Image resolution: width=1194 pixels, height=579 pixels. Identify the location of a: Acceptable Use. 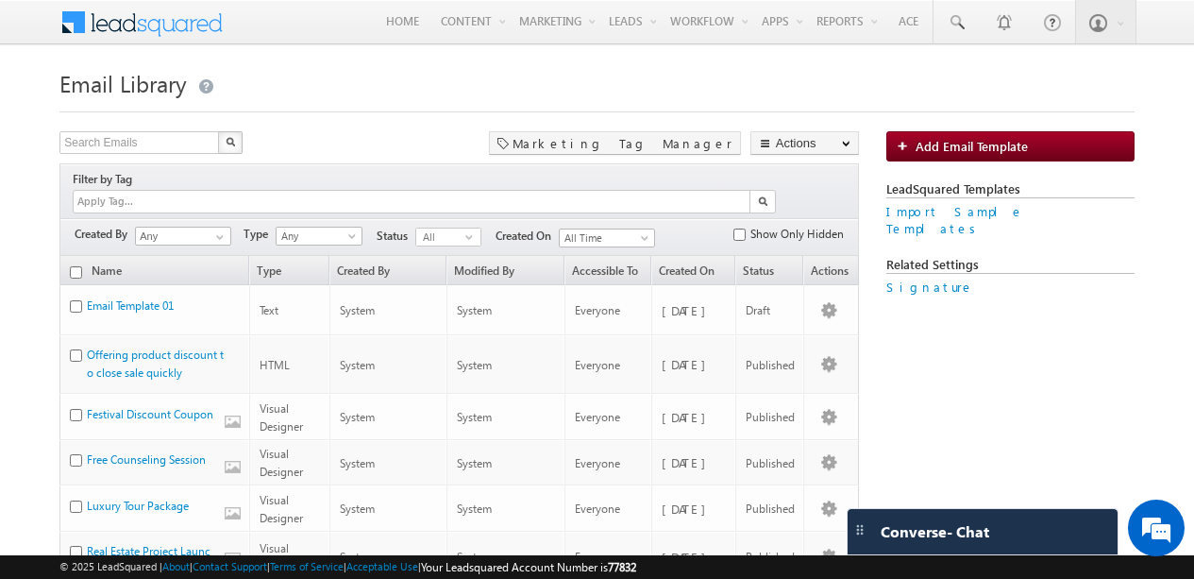
(382, 565).